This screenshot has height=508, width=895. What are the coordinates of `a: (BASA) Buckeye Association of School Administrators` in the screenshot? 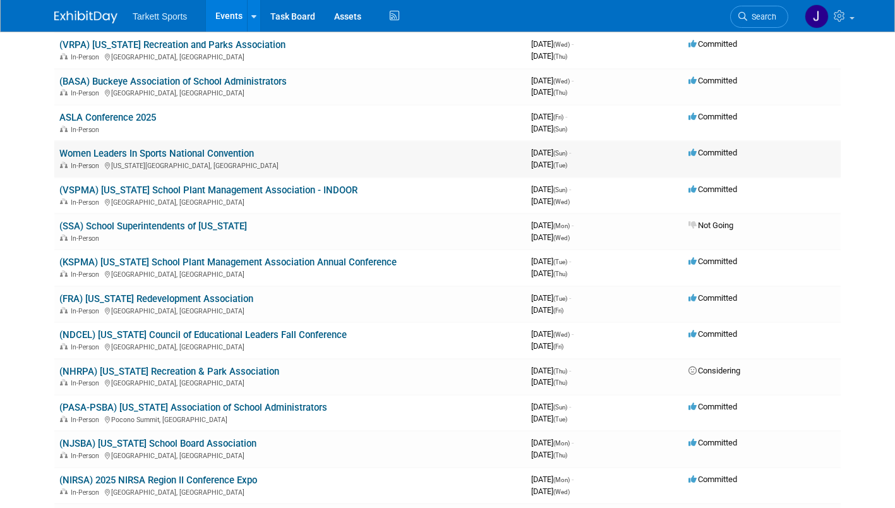 It's located at (173, 81).